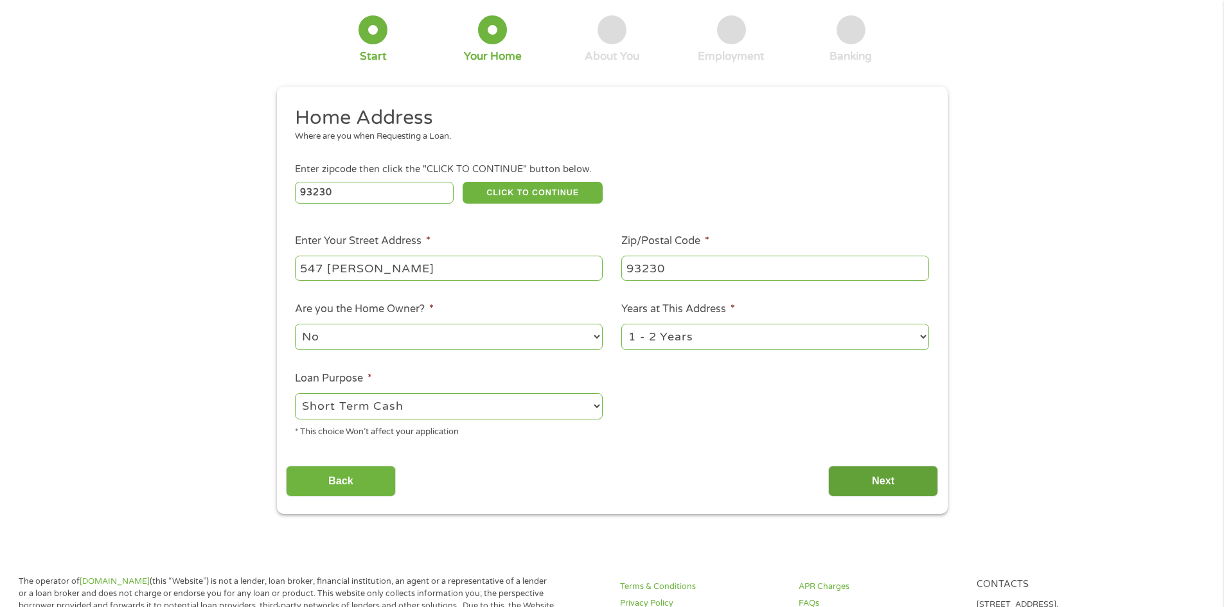 The width and height of the screenshot is (1224, 607). I want to click on a: APR Charges, so click(880, 587).